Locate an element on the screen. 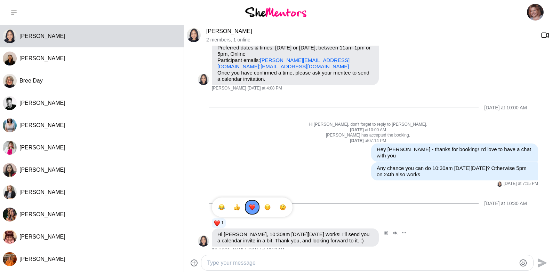  div: Bree Day is located at coordinates (10, 81).